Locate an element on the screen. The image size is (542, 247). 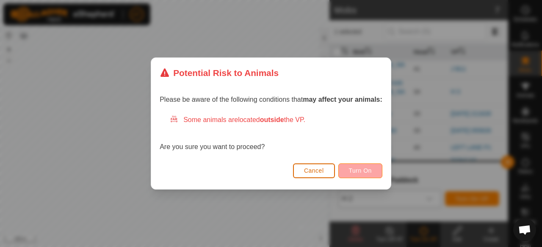
div: Are you sure you want to proceed? is located at coordinates (271, 134).